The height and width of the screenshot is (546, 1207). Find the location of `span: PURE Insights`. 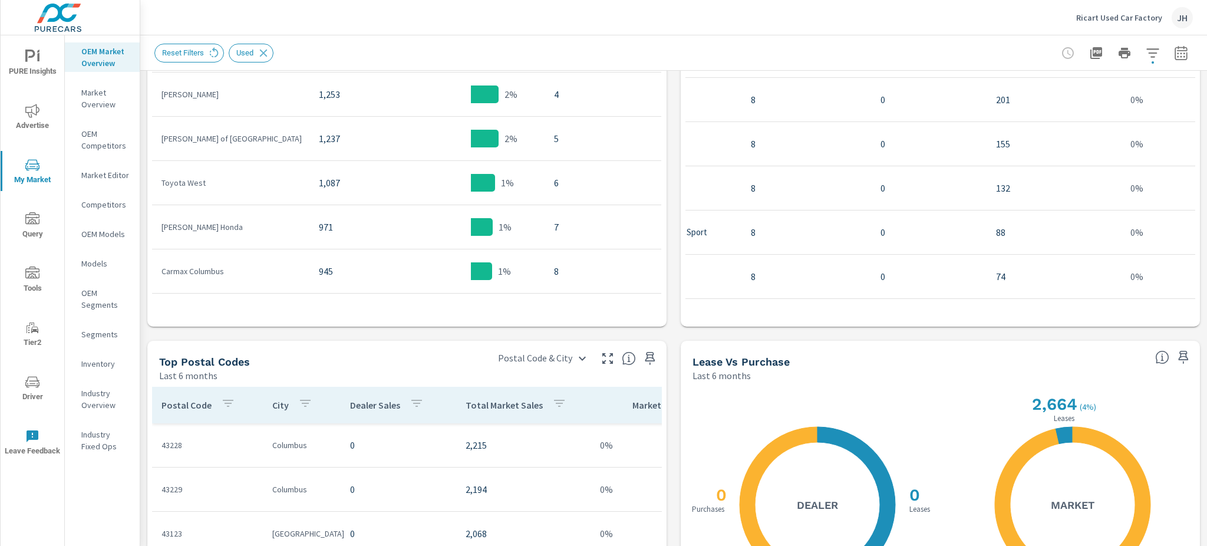

span: PURE Insights is located at coordinates (32, 64).